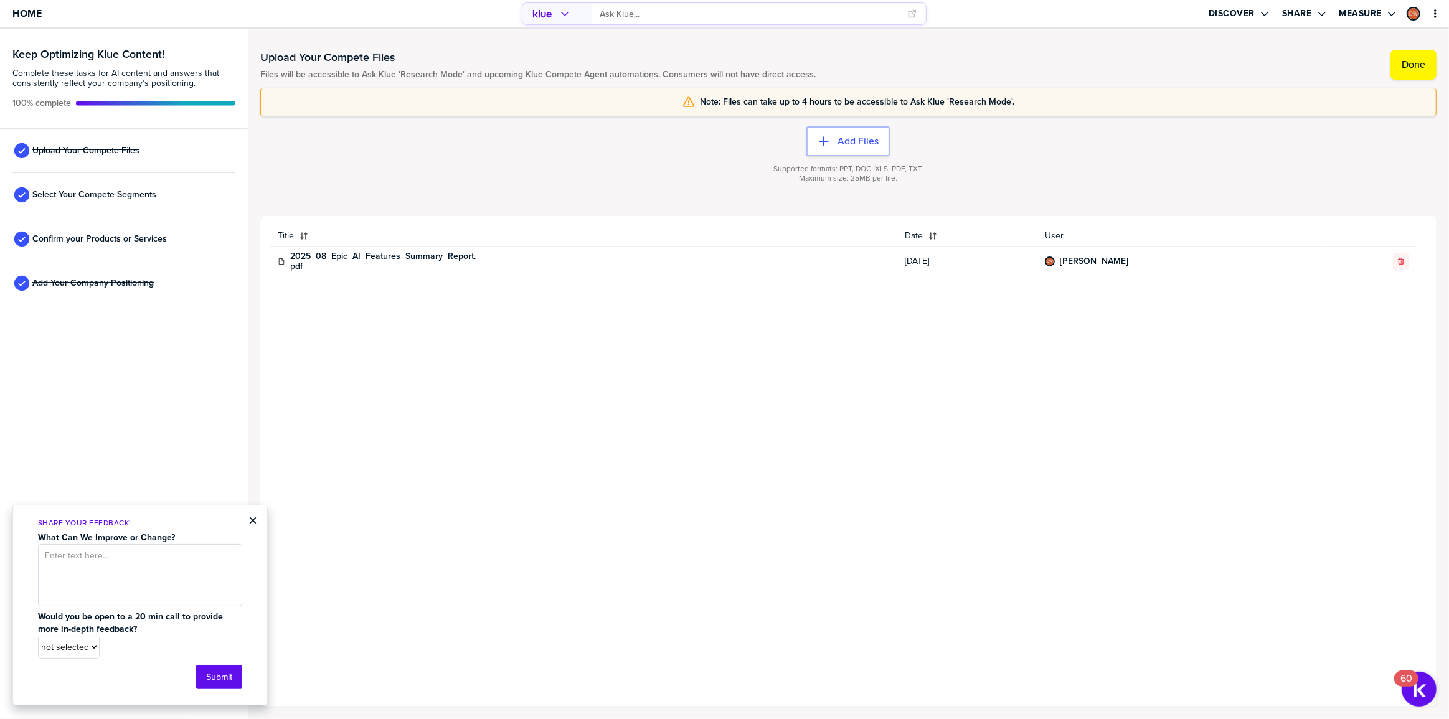 This screenshot has width=1449, height=719. Describe the element at coordinates (253, 521) in the screenshot. I see `button: Close` at that location.